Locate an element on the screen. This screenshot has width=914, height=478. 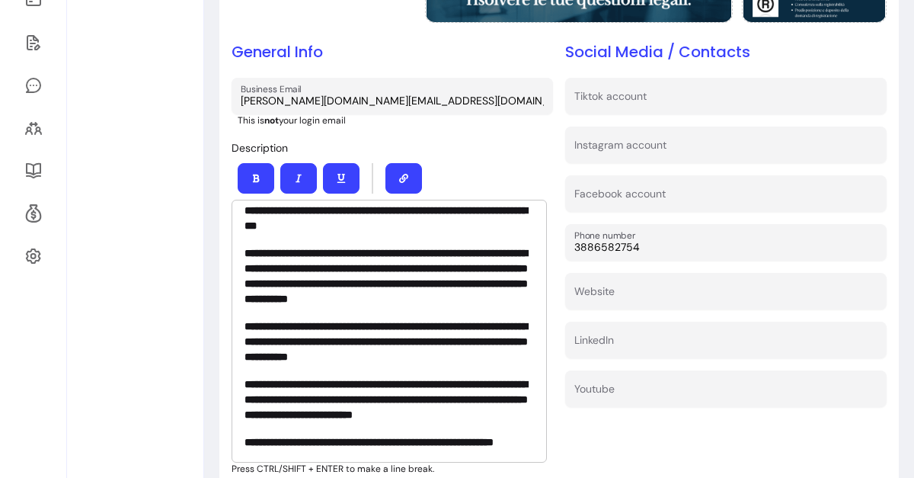
a: Refer & Earn is located at coordinates (33, 213).